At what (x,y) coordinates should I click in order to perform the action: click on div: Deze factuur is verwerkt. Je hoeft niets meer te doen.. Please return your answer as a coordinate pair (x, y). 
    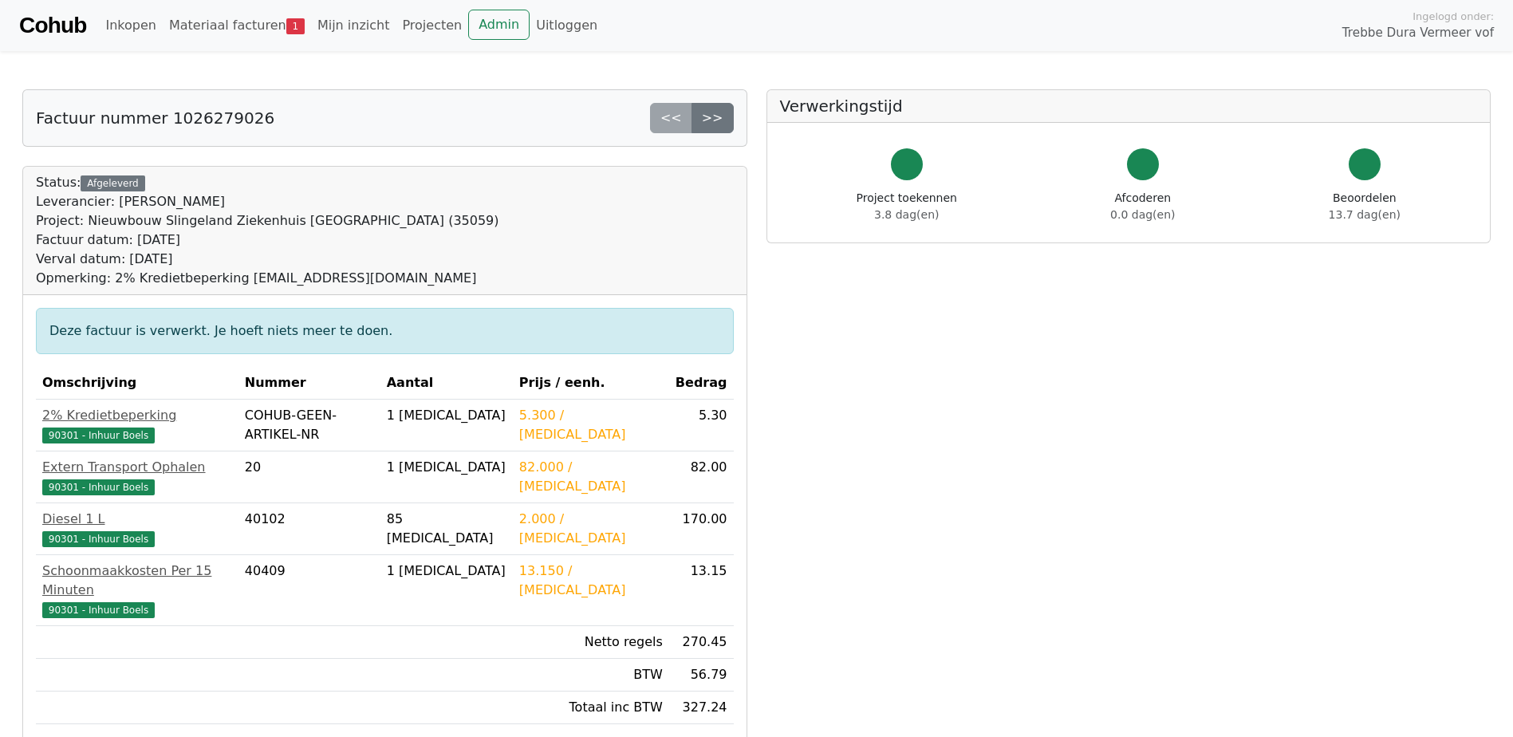
    Looking at the image, I should click on (385, 331).